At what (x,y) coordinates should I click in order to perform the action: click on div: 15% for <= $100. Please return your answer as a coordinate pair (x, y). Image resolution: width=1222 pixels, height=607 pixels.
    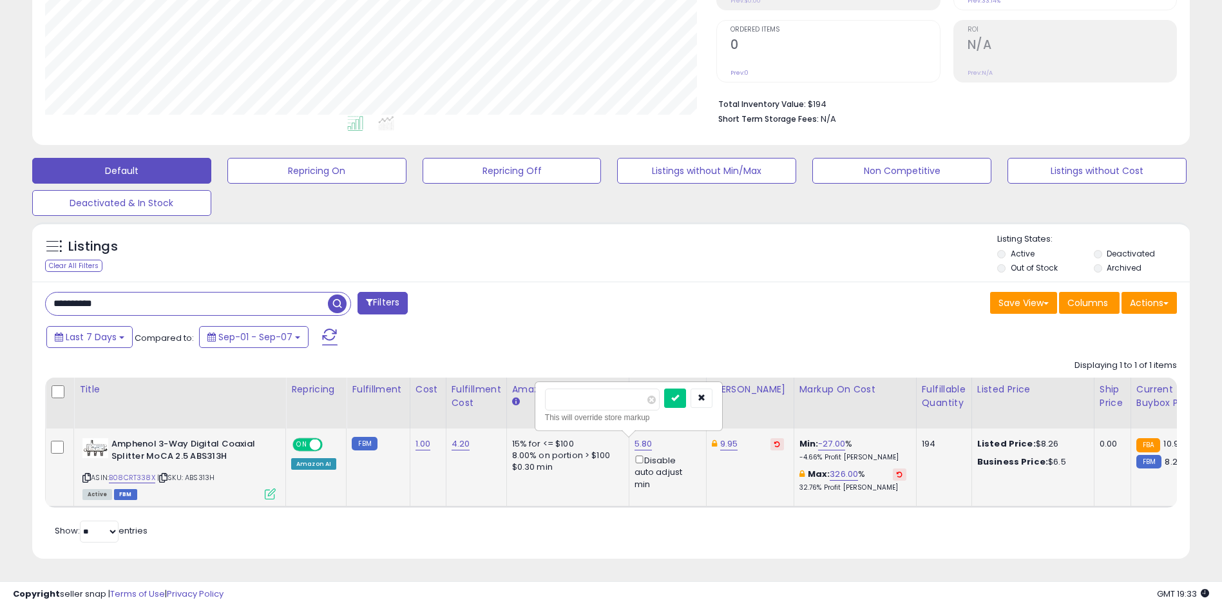
    Looking at the image, I should click on (566, 444).